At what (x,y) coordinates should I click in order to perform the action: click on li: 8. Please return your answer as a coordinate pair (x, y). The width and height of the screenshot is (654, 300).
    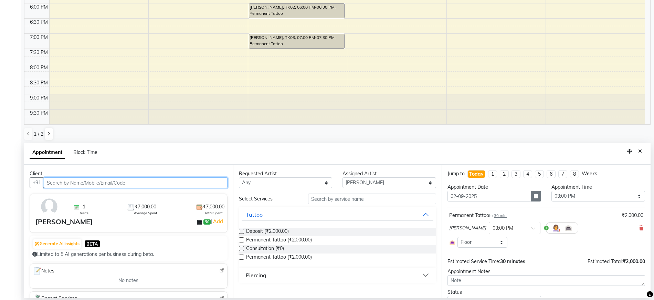
    Looking at the image, I should click on (575, 174).